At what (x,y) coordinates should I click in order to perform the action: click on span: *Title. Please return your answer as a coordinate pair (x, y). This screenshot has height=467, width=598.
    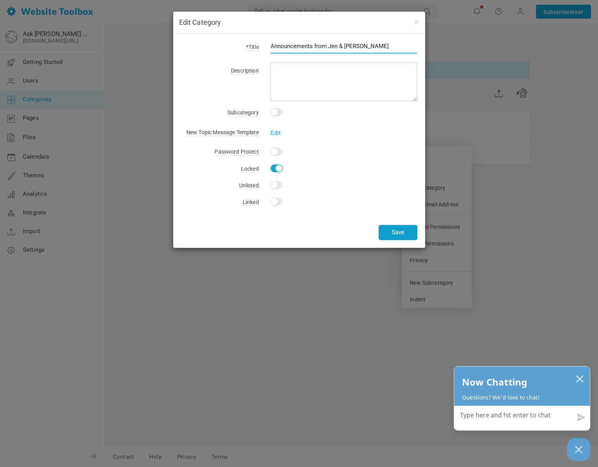
    Looking at the image, I should click on (252, 47).